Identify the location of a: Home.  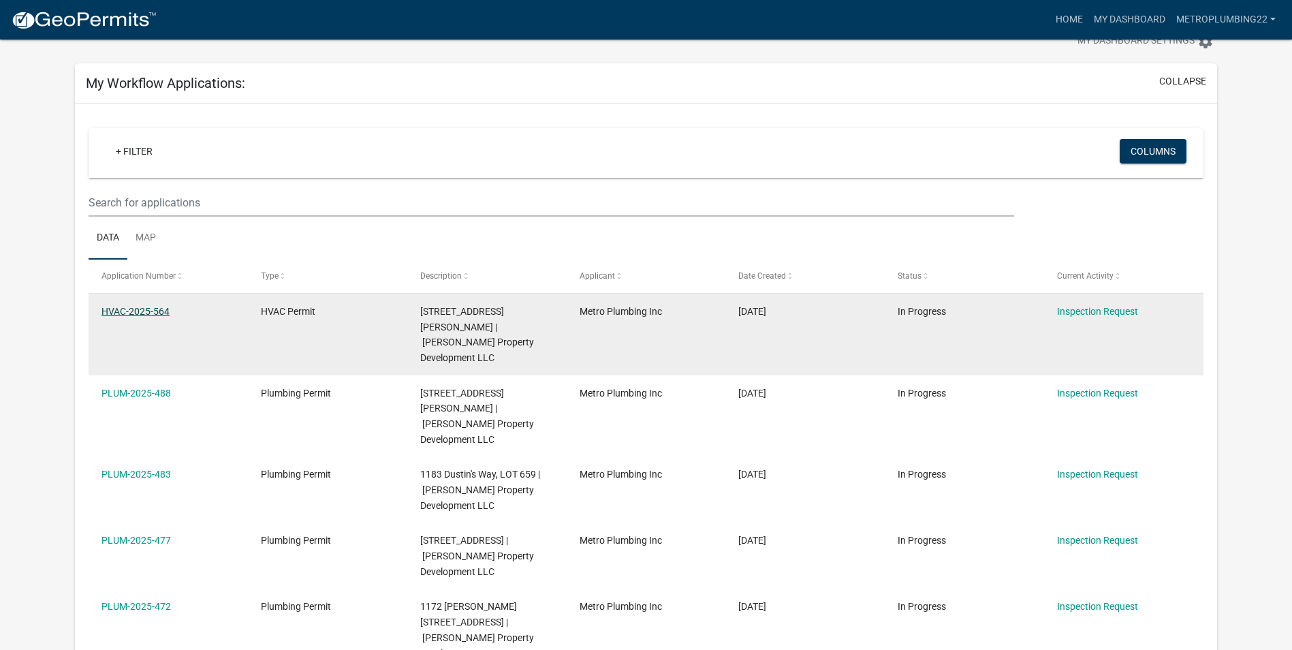
(1069, 20).